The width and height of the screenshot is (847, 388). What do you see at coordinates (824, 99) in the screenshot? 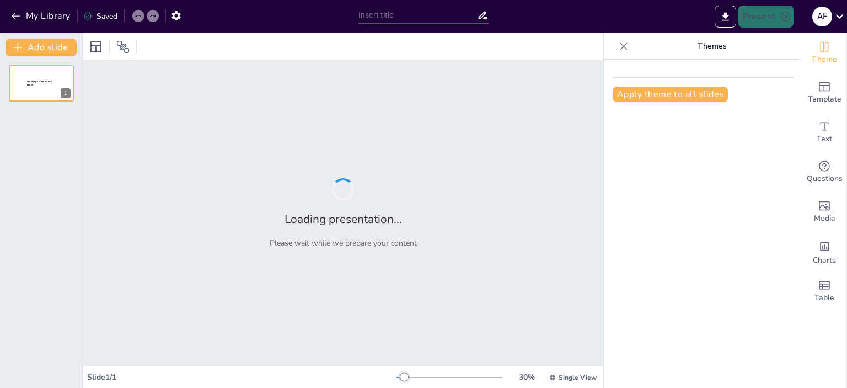
I see `span: Template` at bounding box center [824, 99].